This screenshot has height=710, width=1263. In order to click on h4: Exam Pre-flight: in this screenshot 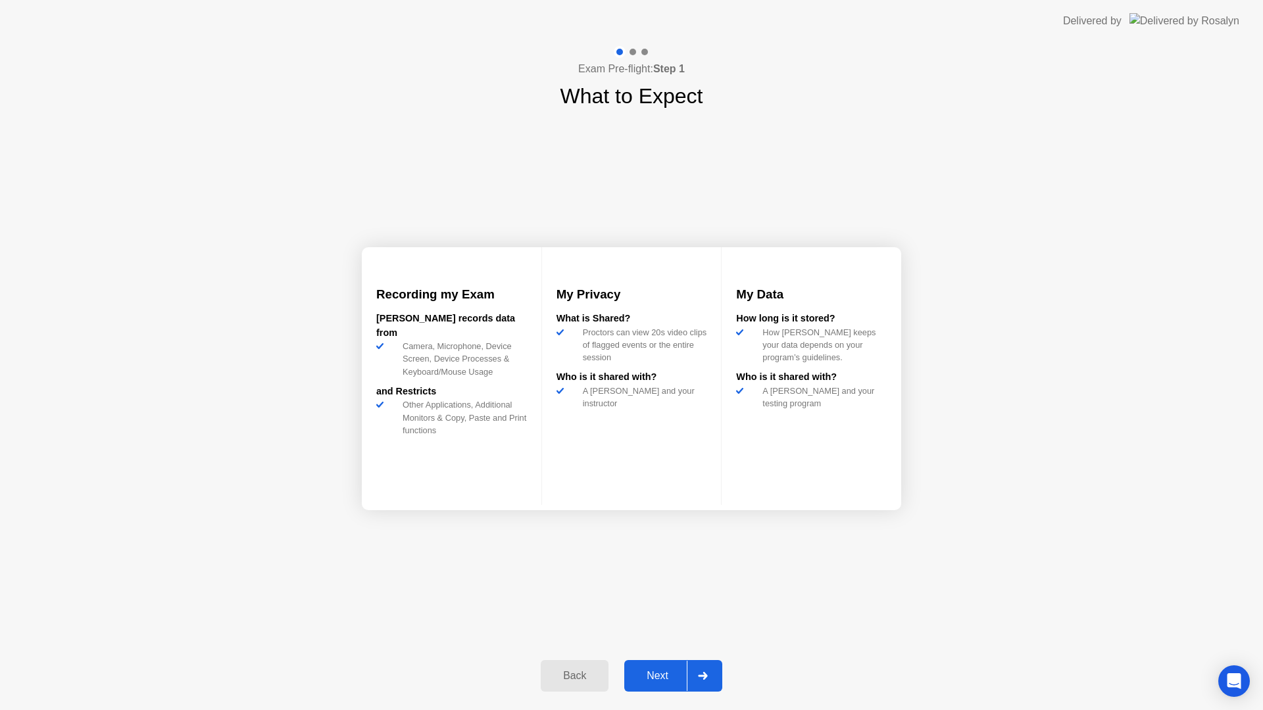, I will do `click(631, 69)`.